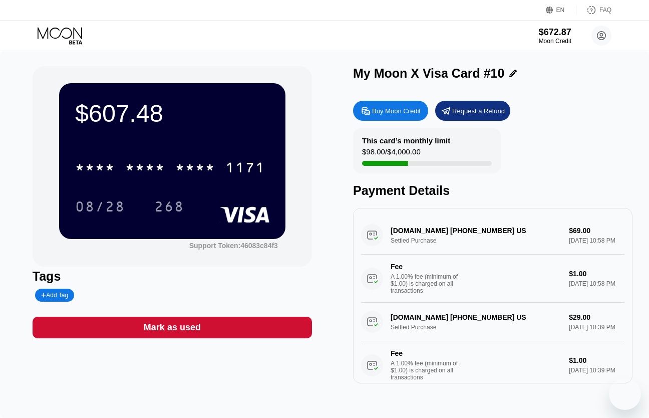 Image resolution: width=649 pixels, height=418 pixels. What do you see at coordinates (555, 32) in the screenshot?
I see `div: $672.87` at bounding box center [555, 32].